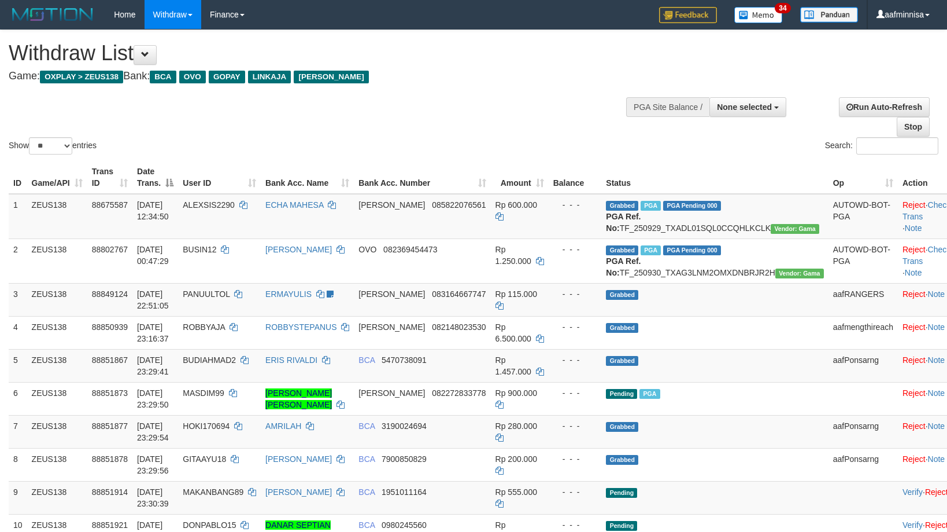 This screenshot has width=947, height=532. Describe the element at coordinates (651, 205) in the screenshot. I see `span: Marked by aafpengsreynich` at that location.